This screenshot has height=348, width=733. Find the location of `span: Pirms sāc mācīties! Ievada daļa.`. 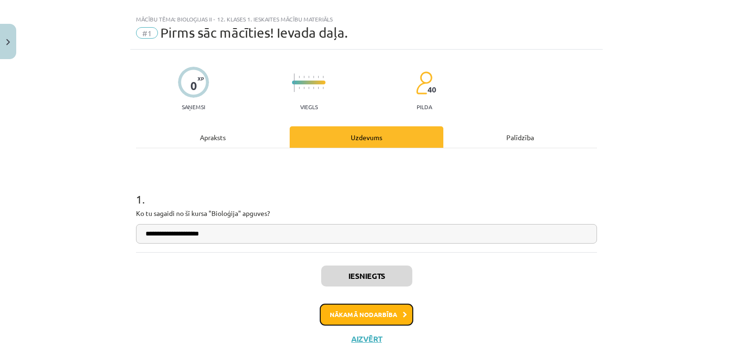

span: Pirms sāc mācīties! Ievada daļa. is located at coordinates (254, 32).